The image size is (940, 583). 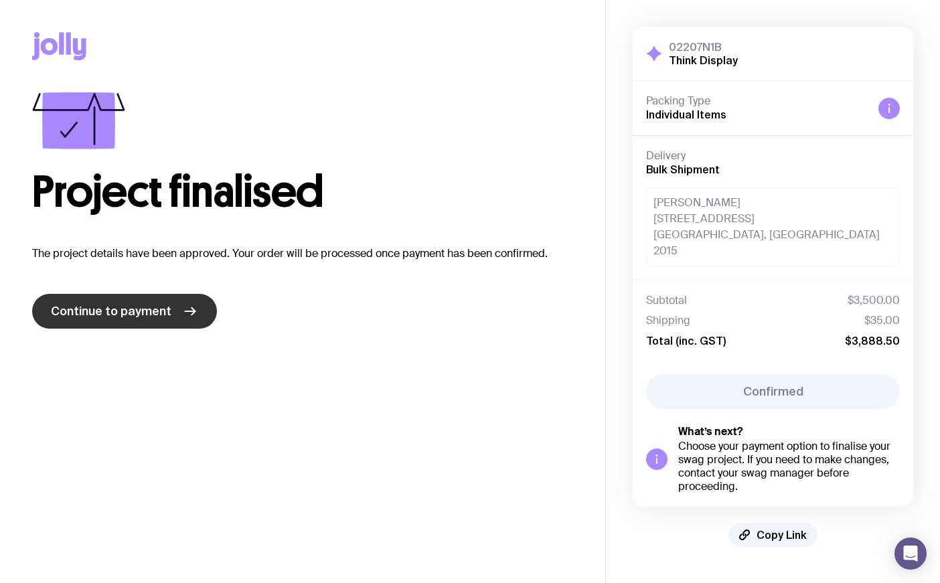 What do you see at coordinates (773, 392) in the screenshot?
I see `button: Confirmed` at bounding box center [773, 392].